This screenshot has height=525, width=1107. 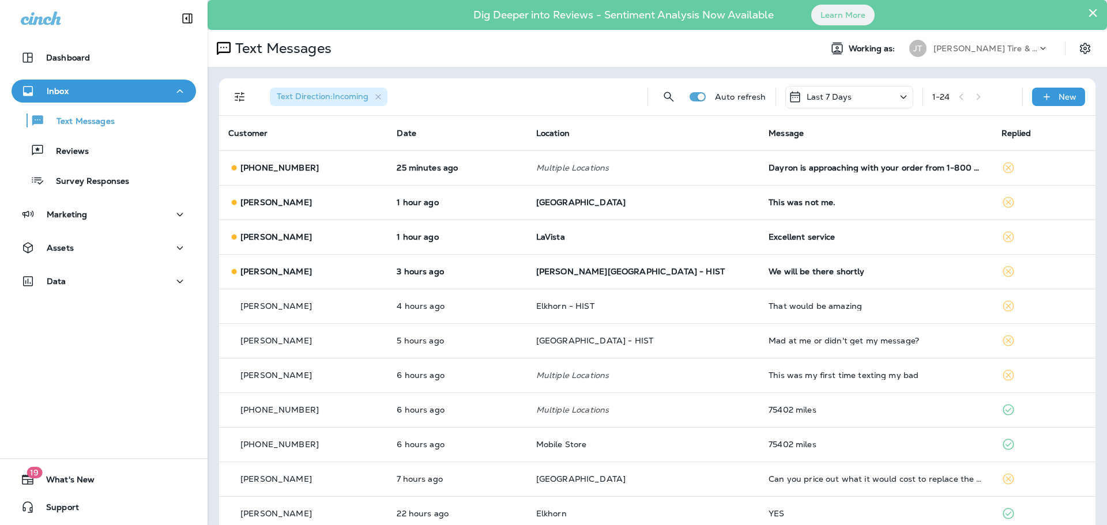 What do you see at coordinates (457, 272) in the screenshot?
I see `p: Oct 1, 2025 11:26 AM` at bounding box center [457, 272].